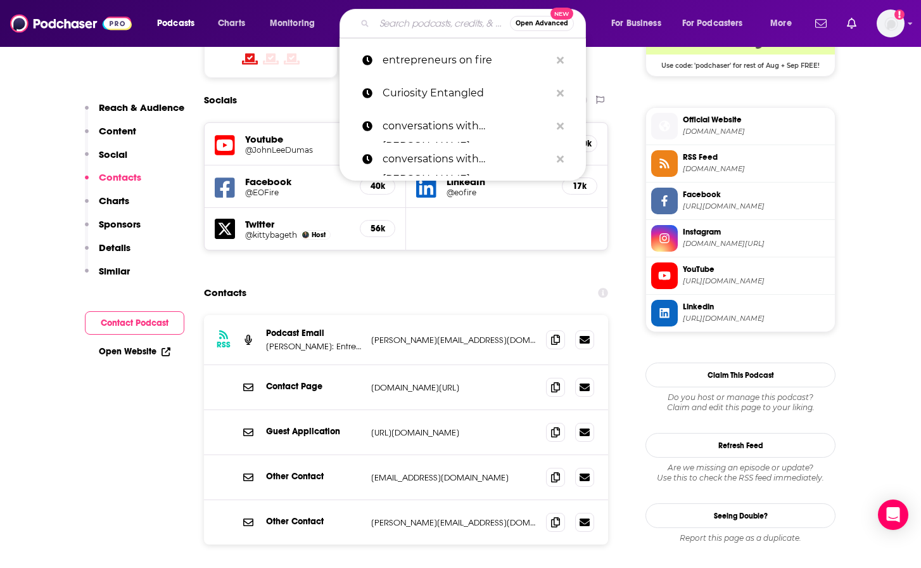 Image resolution: width=921 pixels, height=568 pixels. Describe the element at coordinates (462, 93) in the screenshot. I see `a: Curiosity Entangled` at that location.